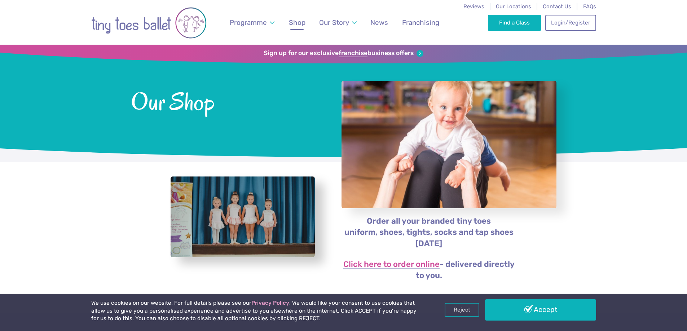  Describe the element at coordinates (343, 53) in the screenshot. I see `a: Sign up for our exclusivefranchisebusiness offers` at that location.